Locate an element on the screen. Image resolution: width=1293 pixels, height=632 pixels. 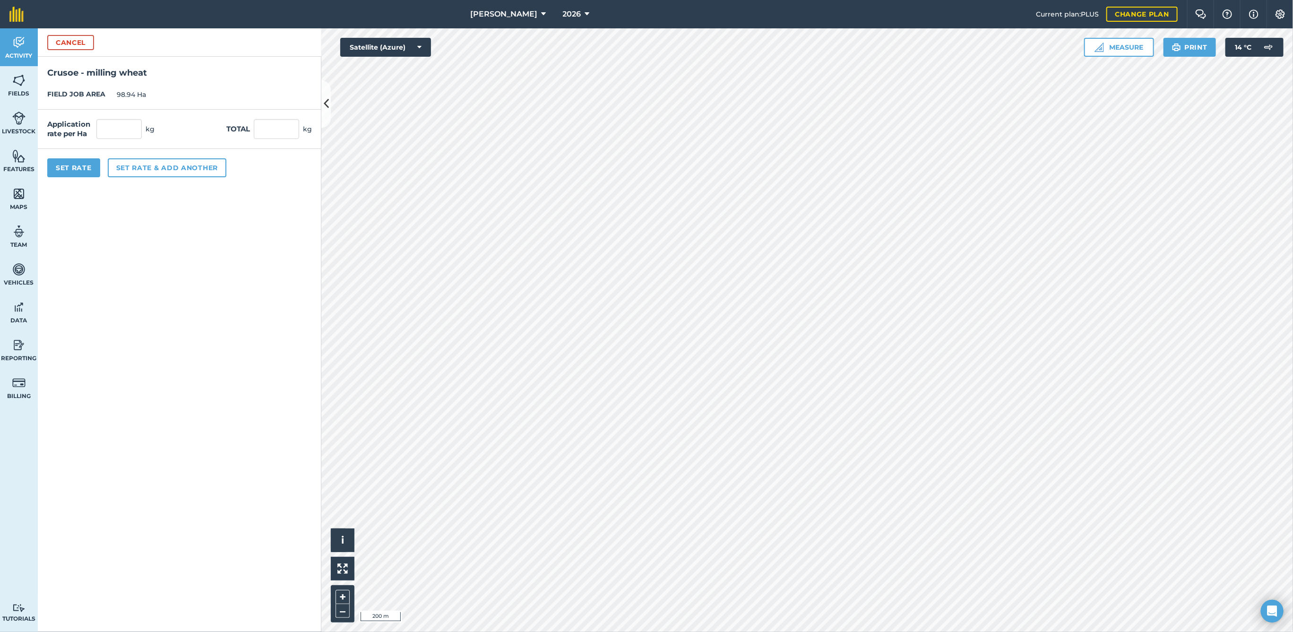
span: i is located at coordinates (343, 540).